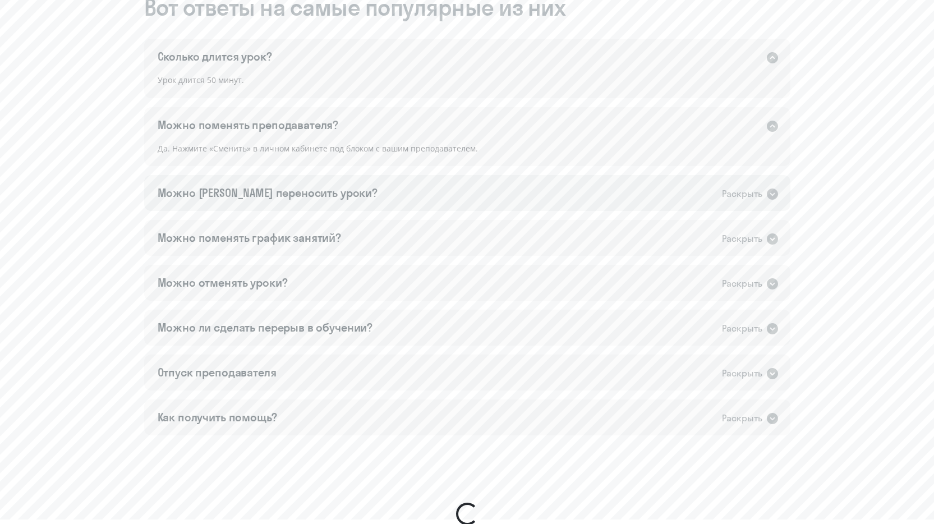 This screenshot has width=934, height=524. Describe the element at coordinates (217, 372) in the screenshot. I see `ya-tr-span: Отпуск преподавателя` at that location.